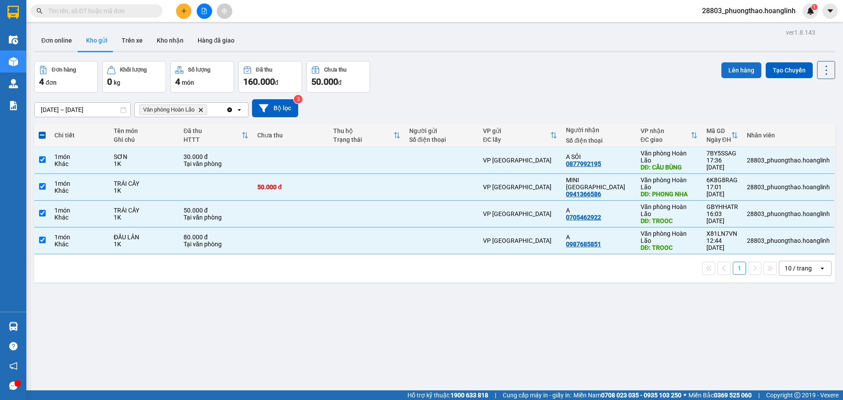 The width and height of the screenshot is (843, 400). I want to click on button: Đã thu160.000đ, so click(270, 77).